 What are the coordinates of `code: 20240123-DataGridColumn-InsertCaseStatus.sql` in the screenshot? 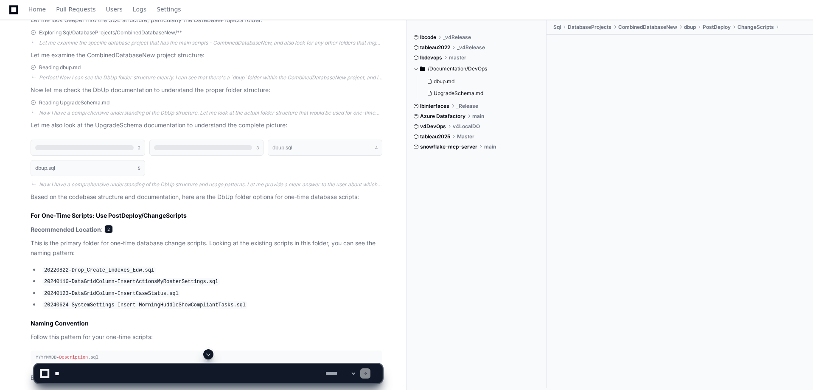 It's located at (111, 293).